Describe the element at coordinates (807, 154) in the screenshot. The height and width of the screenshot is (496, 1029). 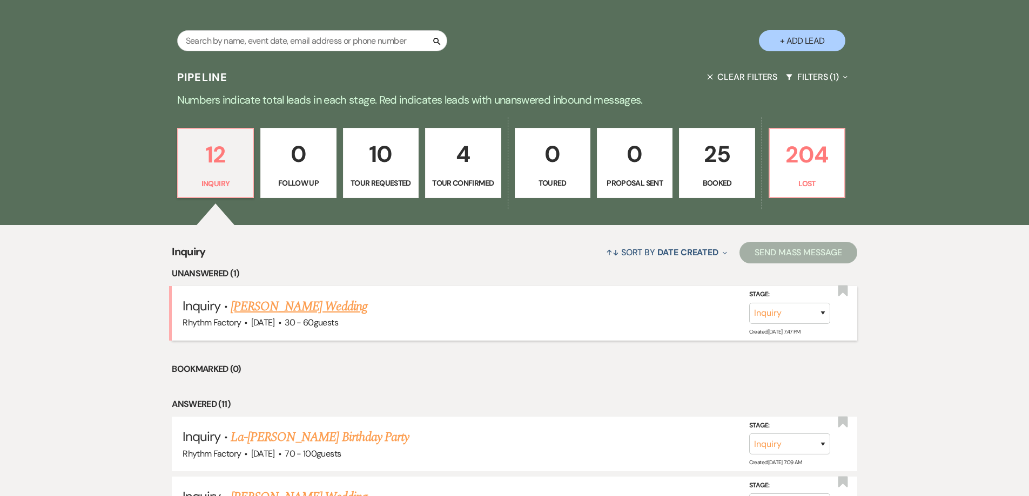
I see `p: 204` at that location.